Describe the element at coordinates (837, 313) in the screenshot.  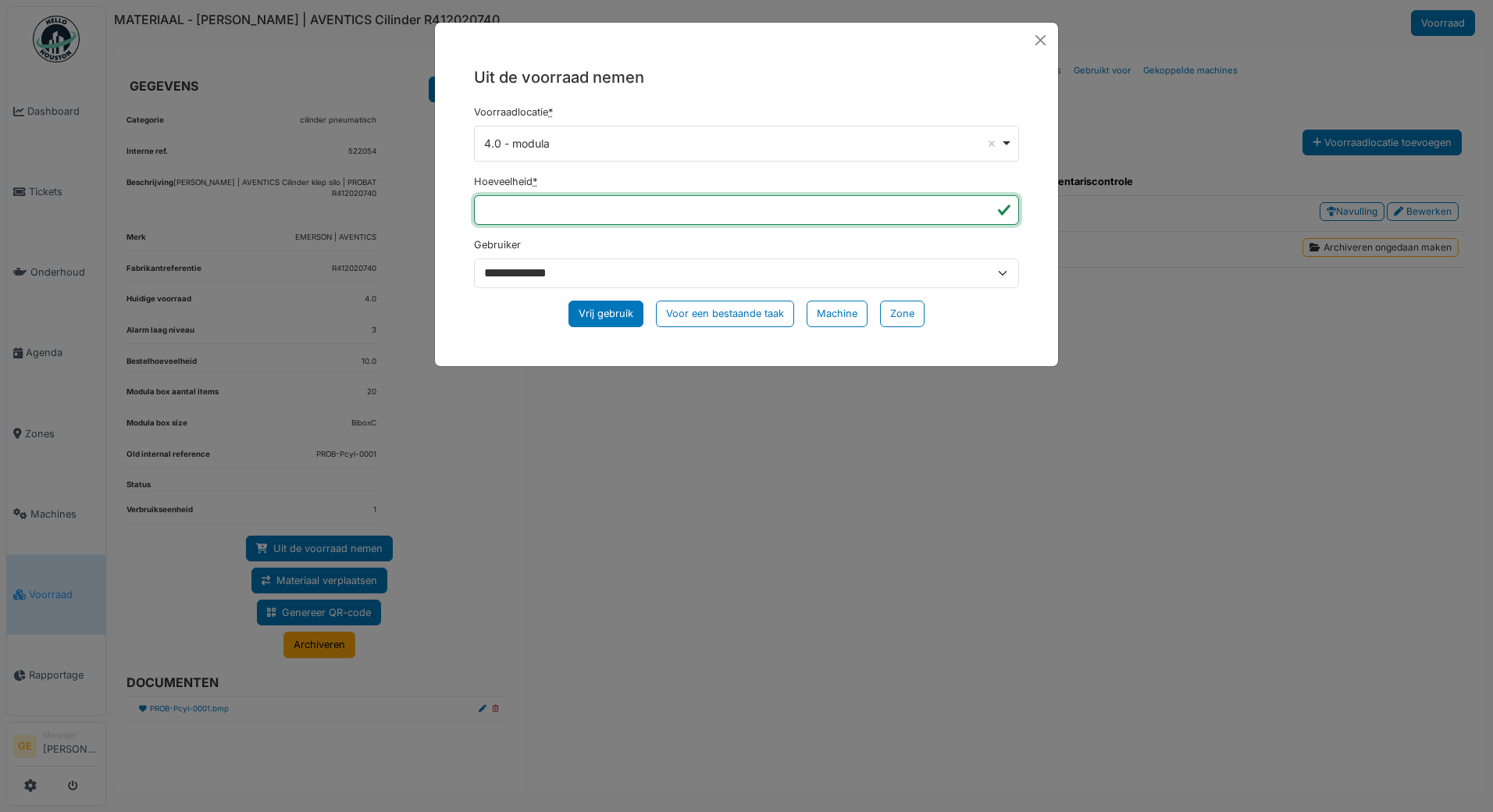
I see `div: Machine` at that location.